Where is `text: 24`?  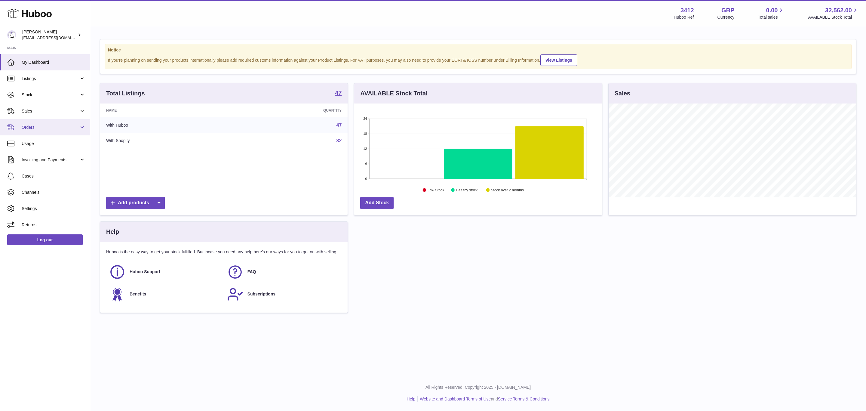 text: 24 is located at coordinates (365, 118).